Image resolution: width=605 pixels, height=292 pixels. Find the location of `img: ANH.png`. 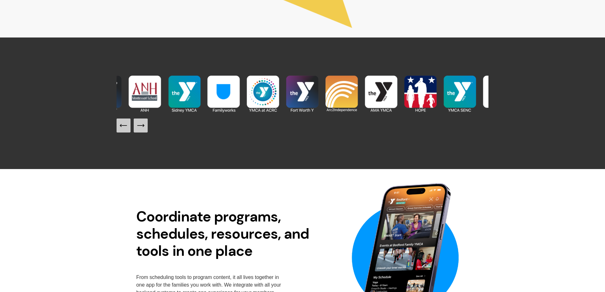

img: ANH.png is located at coordinates (145, 94).